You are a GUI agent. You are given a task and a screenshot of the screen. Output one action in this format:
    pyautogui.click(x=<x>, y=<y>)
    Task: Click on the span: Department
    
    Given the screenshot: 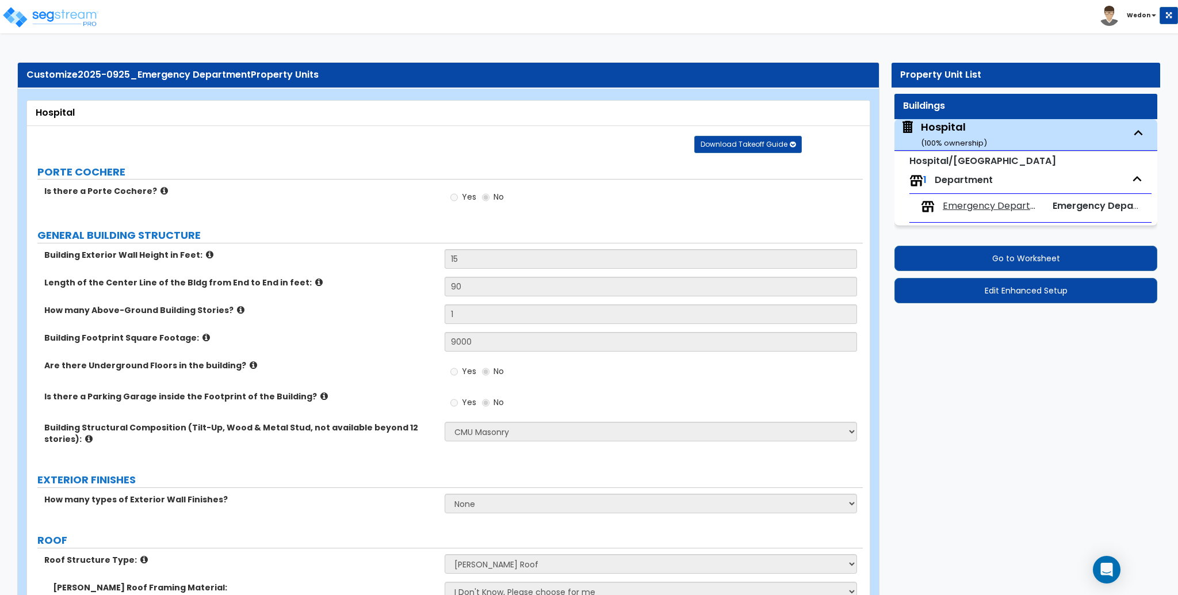 What is the action you would take?
    pyautogui.click(x=963, y=179)
    